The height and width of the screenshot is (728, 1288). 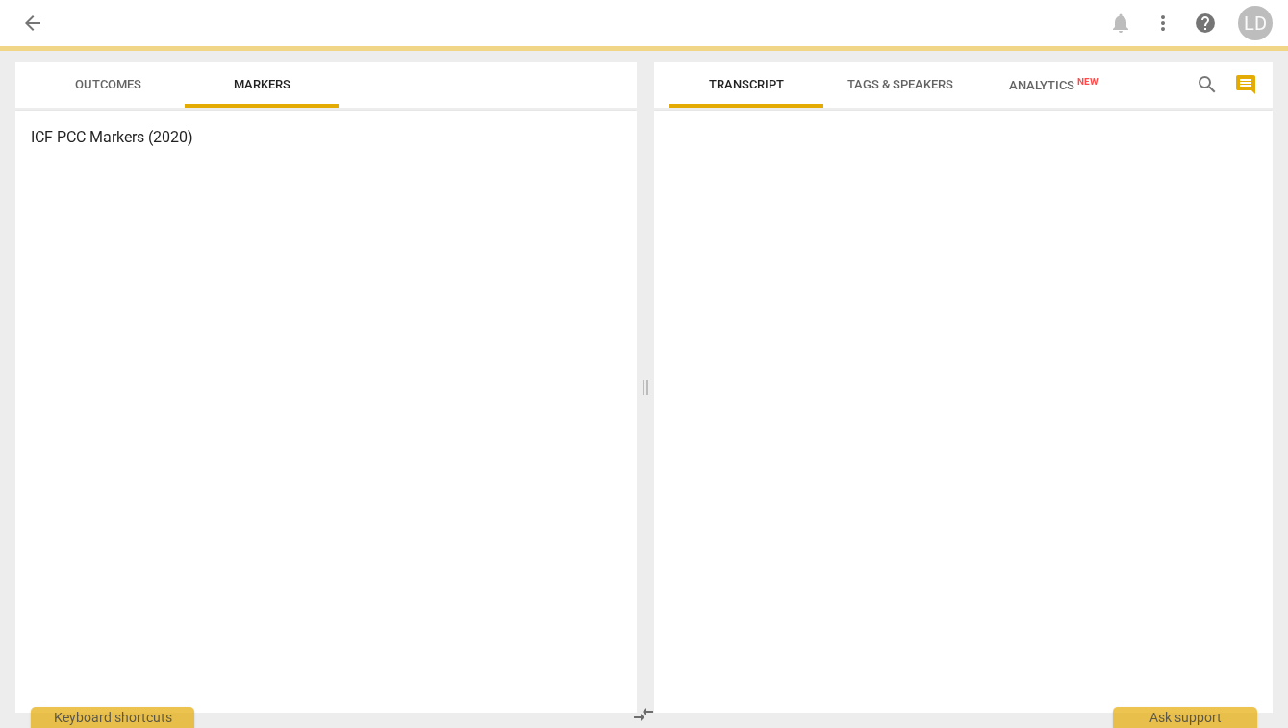 I want to click on span: comment, so click(x=1246, y=85).